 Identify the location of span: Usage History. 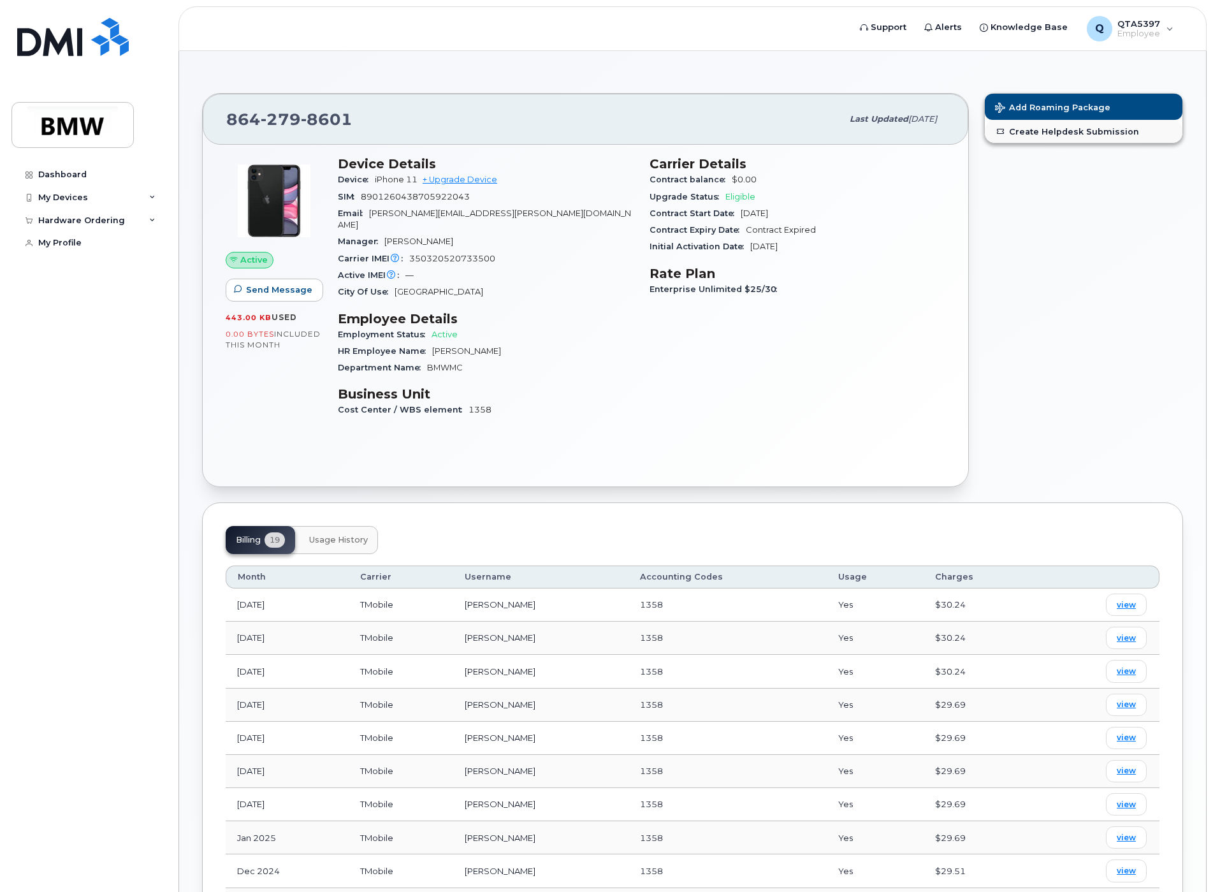
(338, 540).